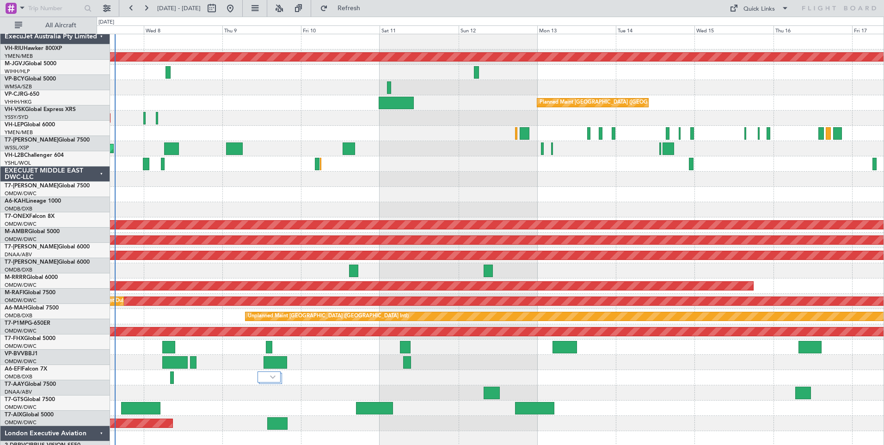 The image size is (884, 445). What do you see at coordinates (30, 384) in the screenshot?
I see `a: T7-AAYGlobal 7500` at bounding box center [30, 384].